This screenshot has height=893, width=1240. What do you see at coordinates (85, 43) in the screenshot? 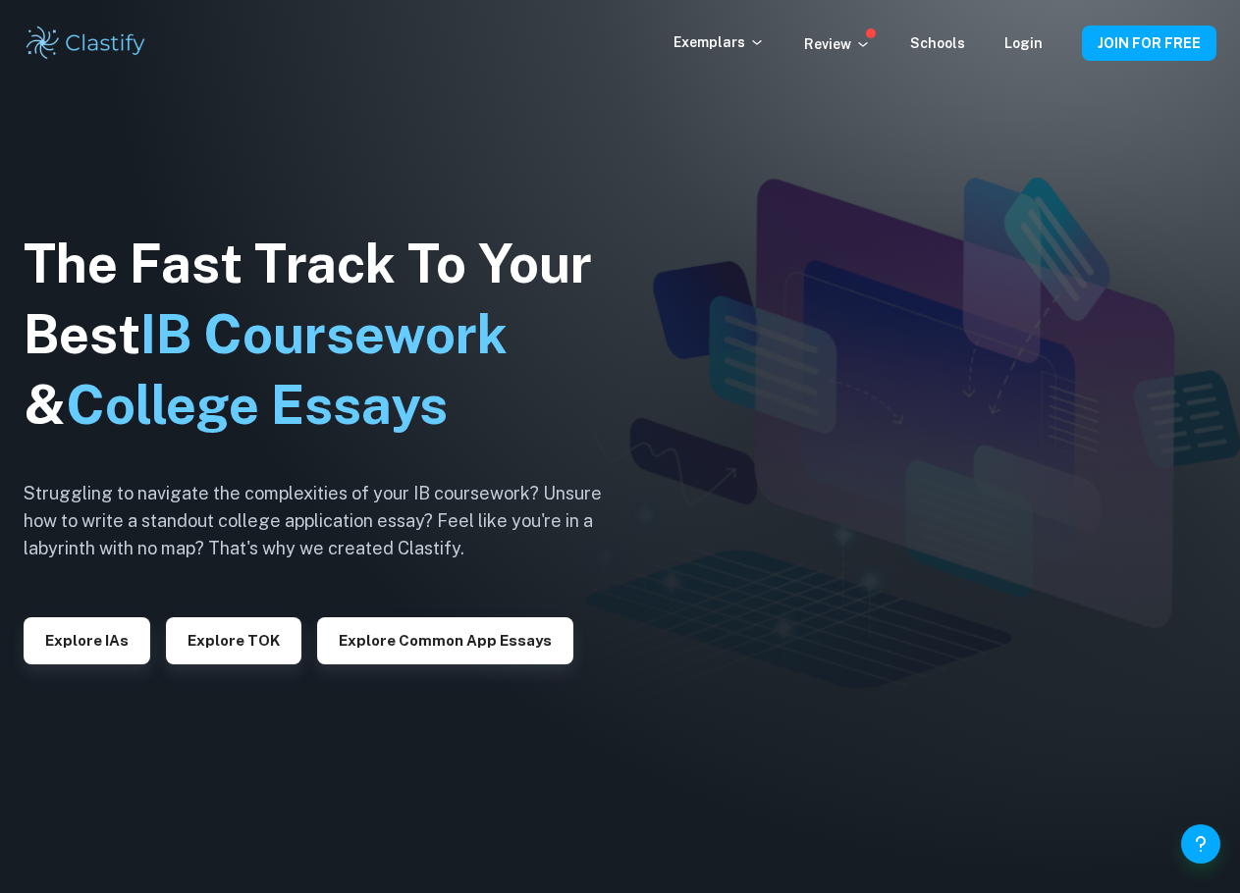
I see `img: Clastify logo` at bounding box center [85, 43].